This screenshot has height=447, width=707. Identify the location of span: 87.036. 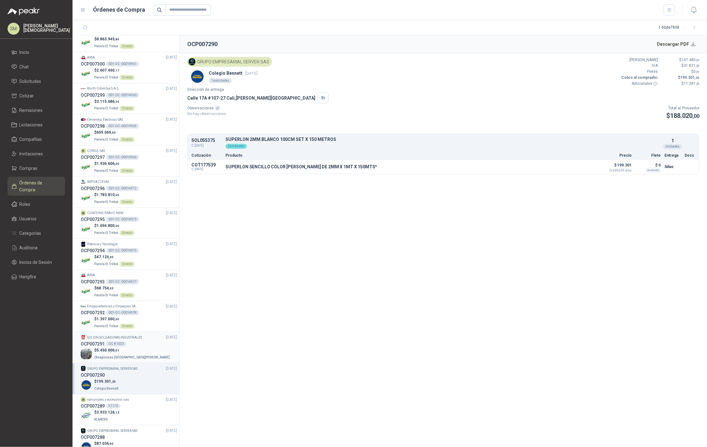
(105, 443).